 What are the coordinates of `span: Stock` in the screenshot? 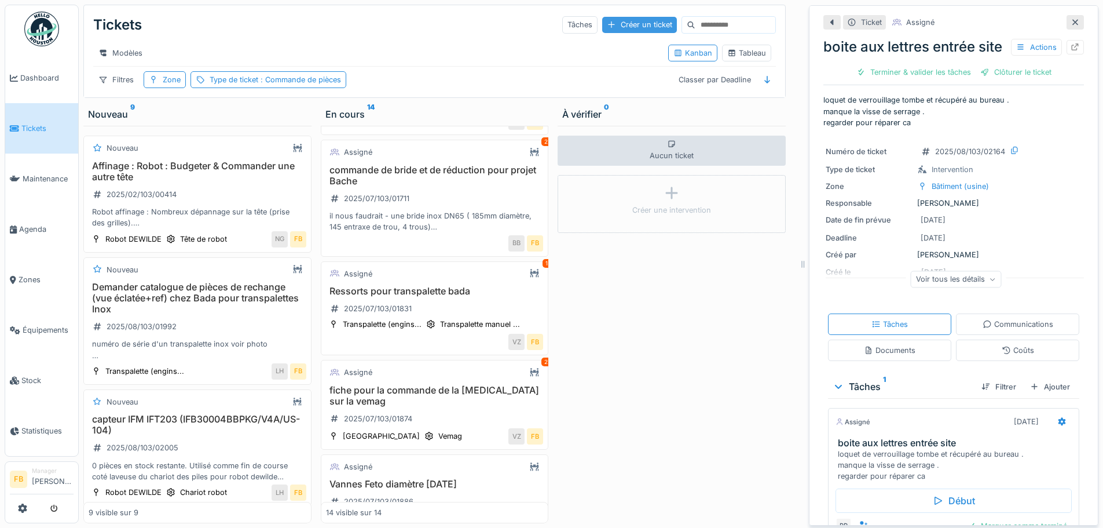 It's located at (47, 380).